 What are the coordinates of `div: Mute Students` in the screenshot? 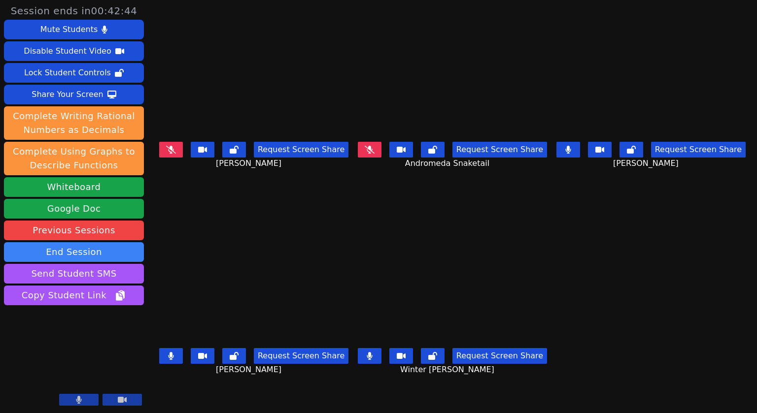 It's located at (69, 30).